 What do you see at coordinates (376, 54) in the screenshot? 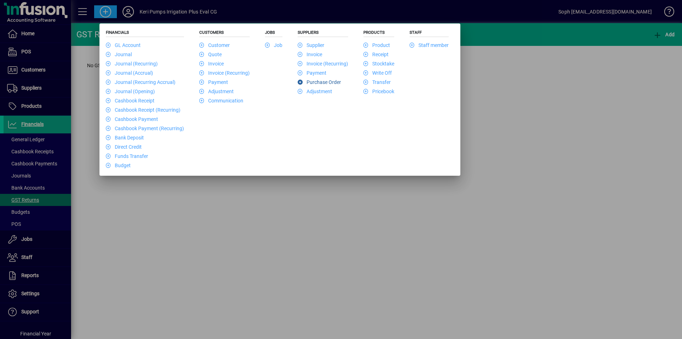
I see `a: Receipt` at bounding box center [376, 54].